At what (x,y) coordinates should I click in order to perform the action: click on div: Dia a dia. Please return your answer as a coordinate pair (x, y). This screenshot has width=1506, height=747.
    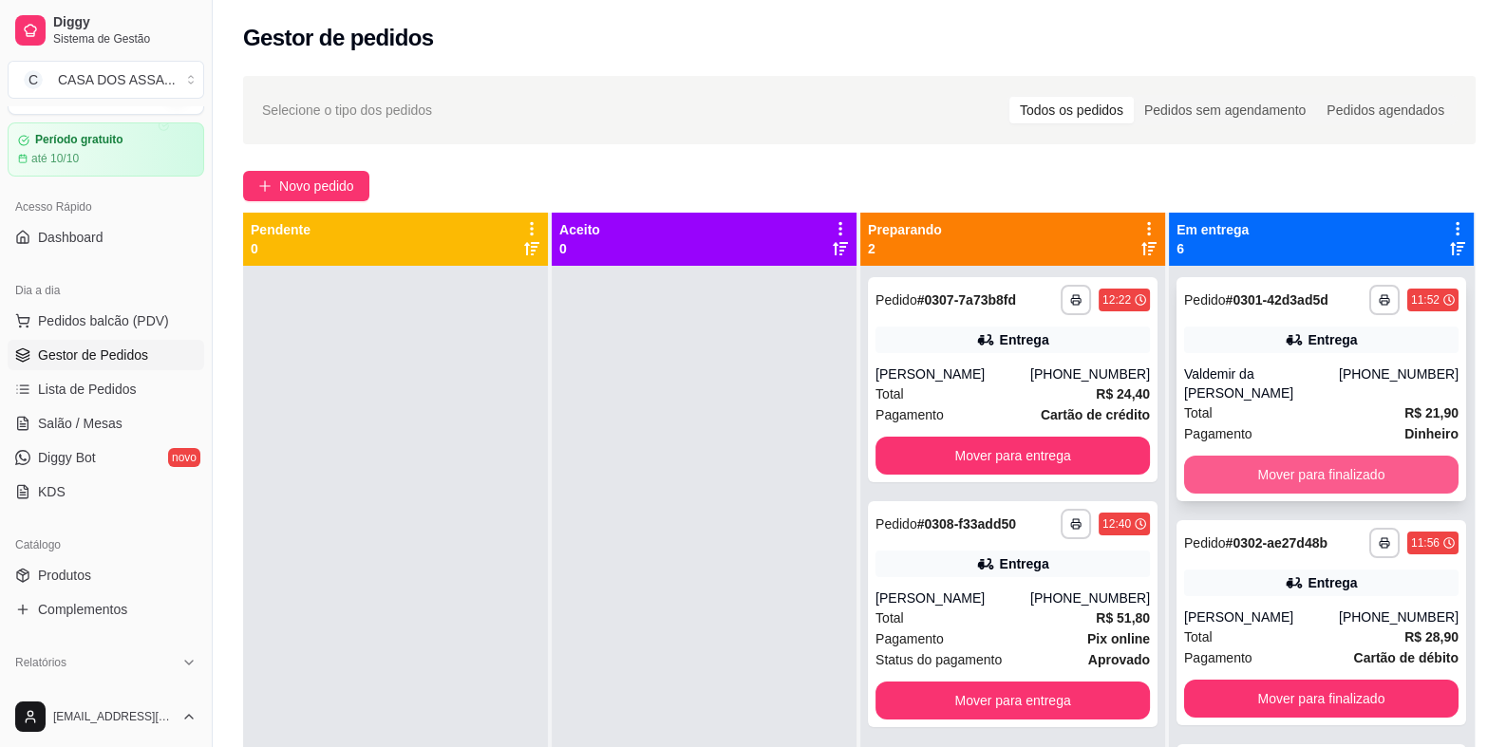
    Looking at the image, I should click on (105, 290).